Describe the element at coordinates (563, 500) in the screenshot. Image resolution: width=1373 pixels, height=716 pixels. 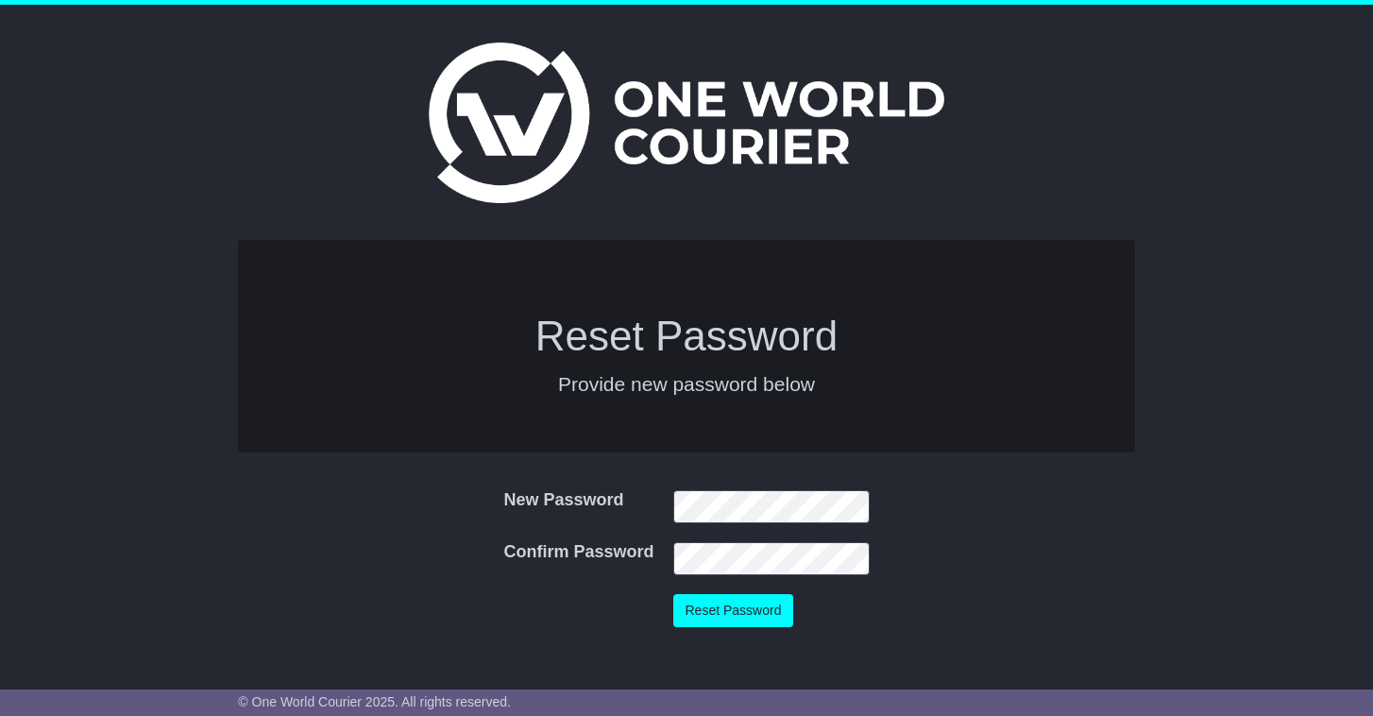
I see `label: New Password` at that location.